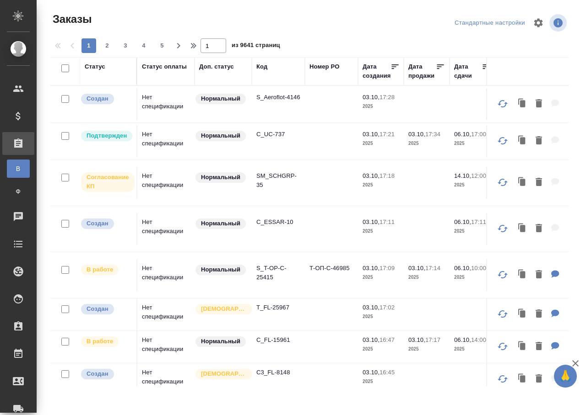 This screenshot has height=415, width=586. I want to click on span: Ф, so click(18, 192).